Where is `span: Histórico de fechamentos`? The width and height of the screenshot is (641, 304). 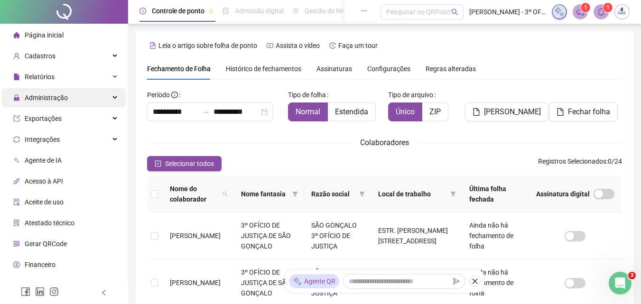 span: Histórico de fechamentos is located at coordinates (263, 69).